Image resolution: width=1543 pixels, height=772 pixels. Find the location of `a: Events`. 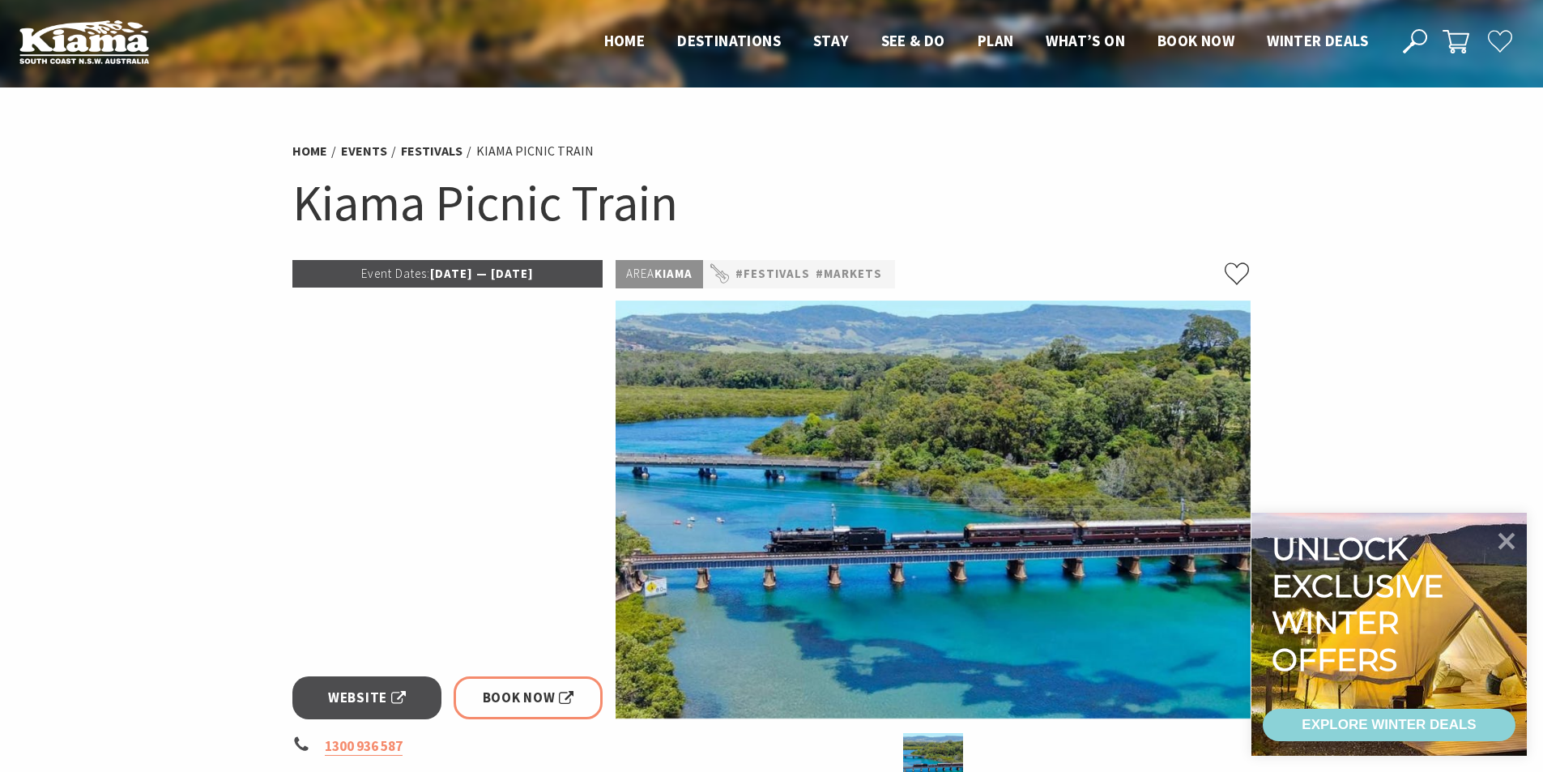

a: Events is located at coordinates (364, 151).